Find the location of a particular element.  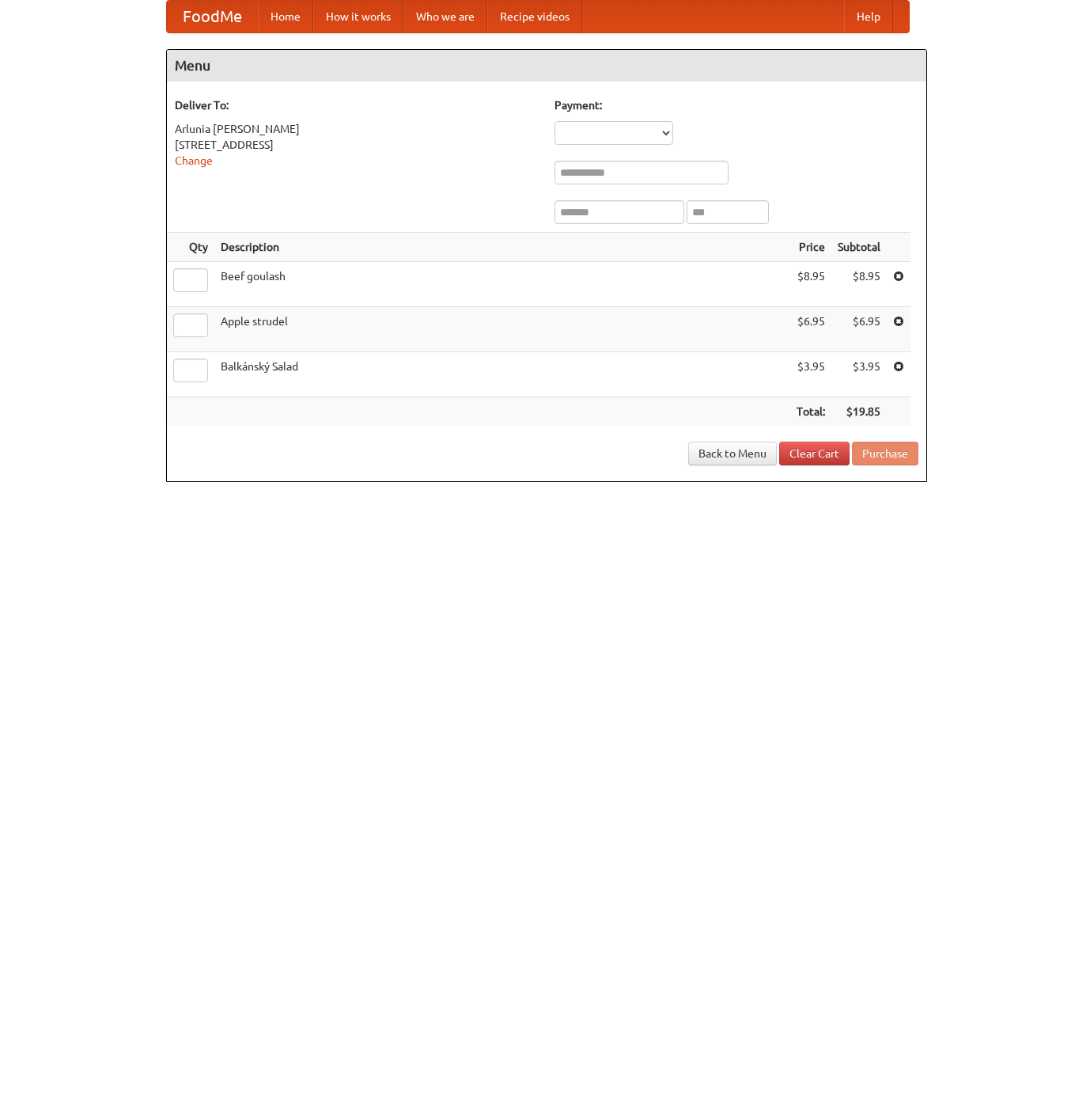

th: Price is located at coordinates (811, 247).